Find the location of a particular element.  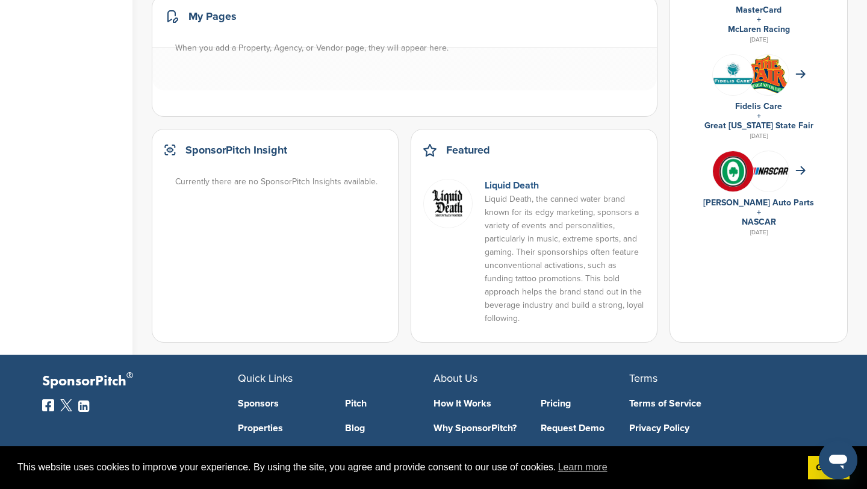

a: Liquid Death is located at coordinates (512, 185).